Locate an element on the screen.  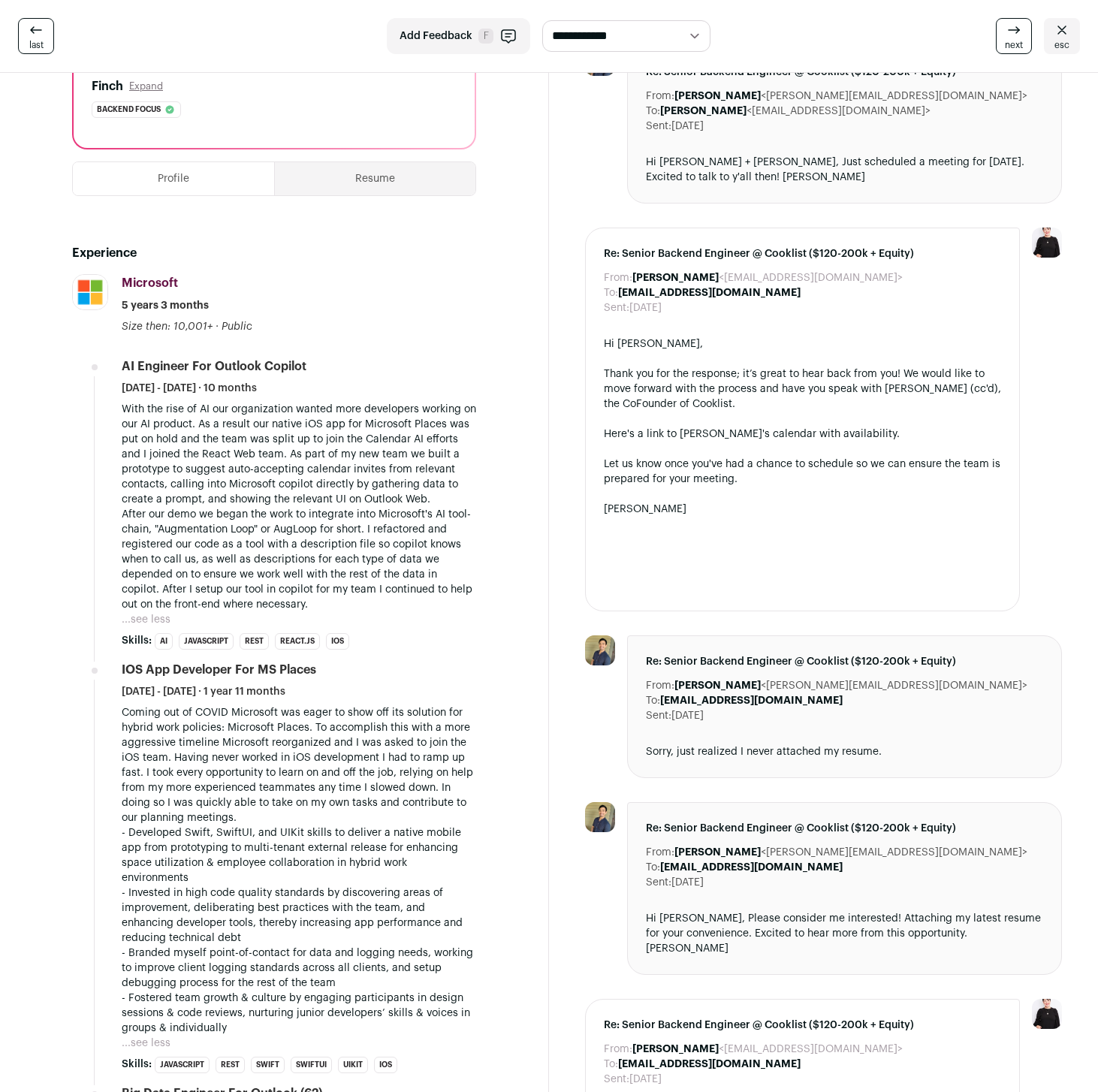
li: UIkit is located at coordinates (353, 1065).